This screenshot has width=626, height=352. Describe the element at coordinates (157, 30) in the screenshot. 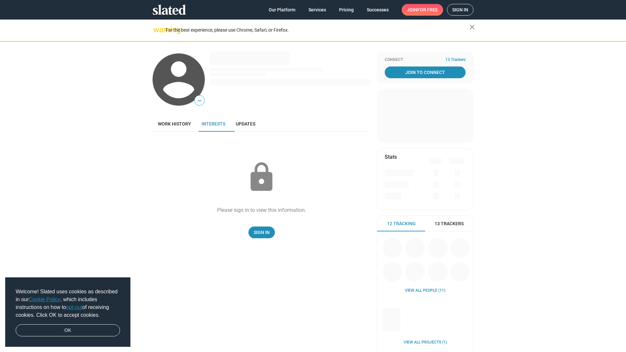

I see `mat-icon: warning` at that location.